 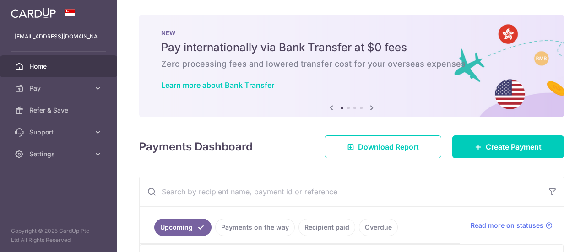 What do you see at coordinates (511, 226) in the screenshot?
I see `a: Read more on statuses` at bounding box center [511, 226].